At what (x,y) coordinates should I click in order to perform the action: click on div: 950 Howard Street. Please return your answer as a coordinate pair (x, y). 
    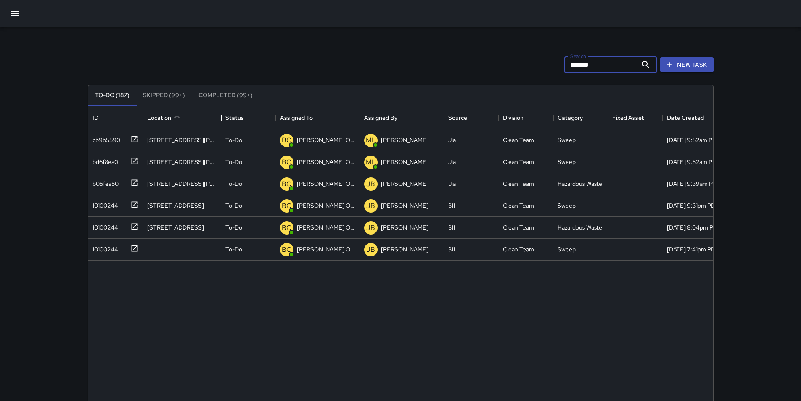
    Looking at the image, I should click on (182, 140).